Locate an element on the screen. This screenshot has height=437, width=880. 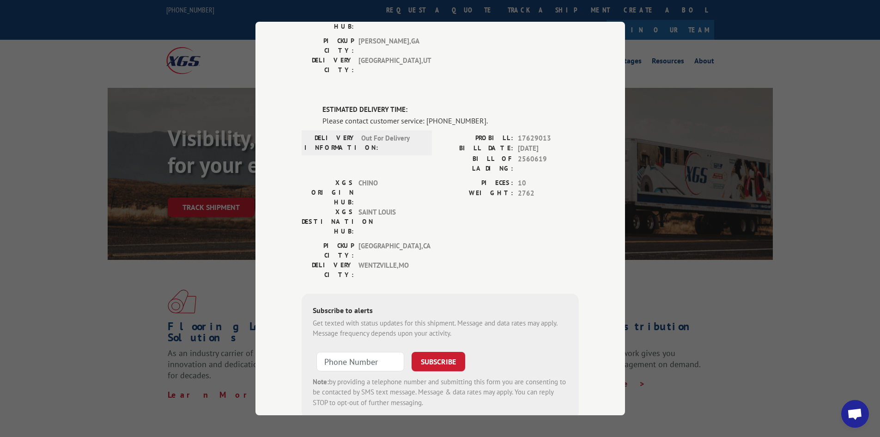
label: BILL DATE: is located at coordinates (477, 148).